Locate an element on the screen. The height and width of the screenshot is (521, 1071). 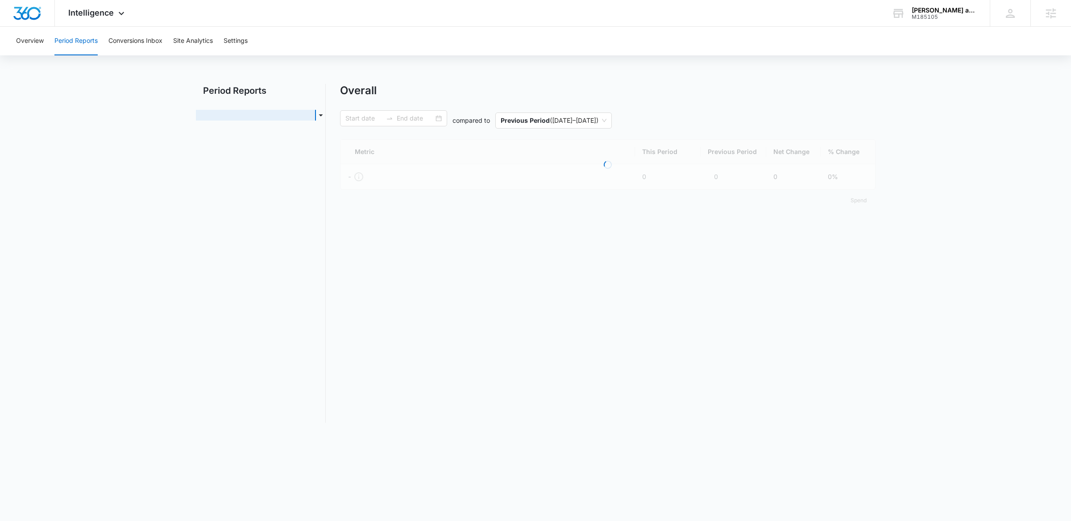
input: Start date is located at coordinates (364, 118).